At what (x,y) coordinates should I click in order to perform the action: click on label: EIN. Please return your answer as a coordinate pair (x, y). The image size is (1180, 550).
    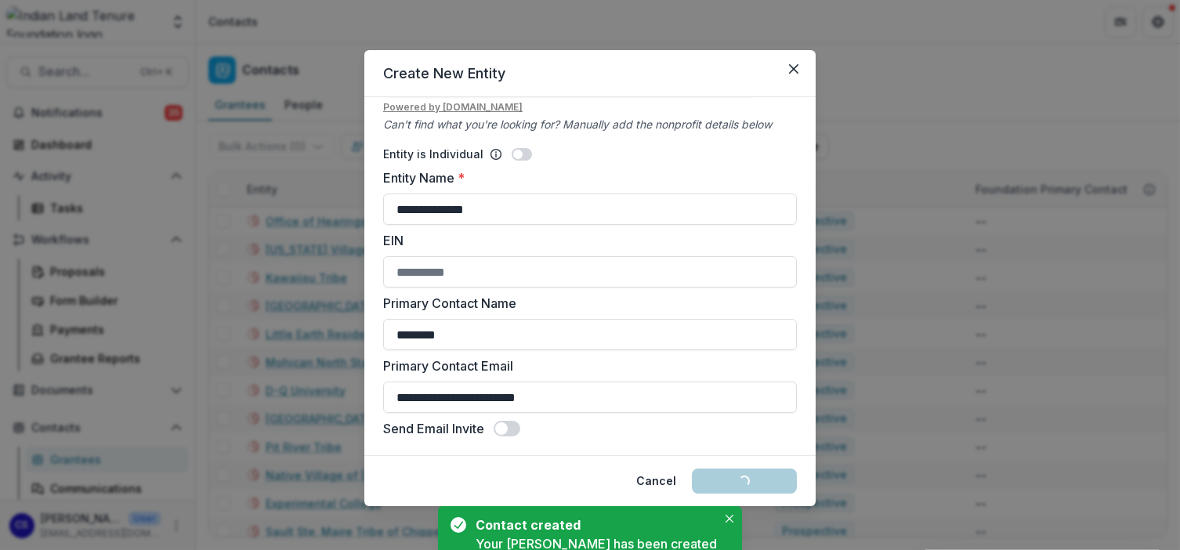
    Looking at the image, I should click on (585, 241).